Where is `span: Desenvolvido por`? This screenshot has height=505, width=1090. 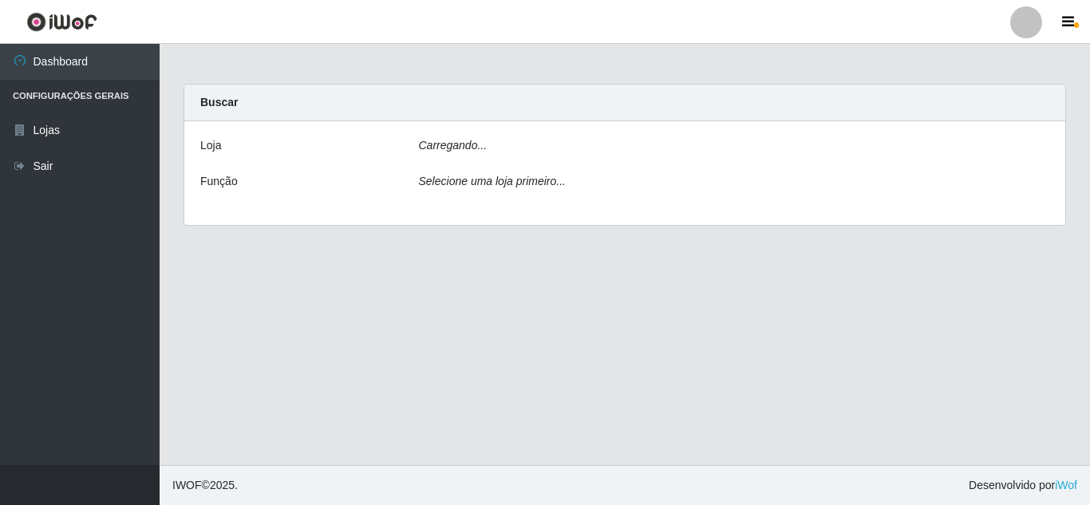
span: Desenvolvido por is located at coordinates (1023, 485).